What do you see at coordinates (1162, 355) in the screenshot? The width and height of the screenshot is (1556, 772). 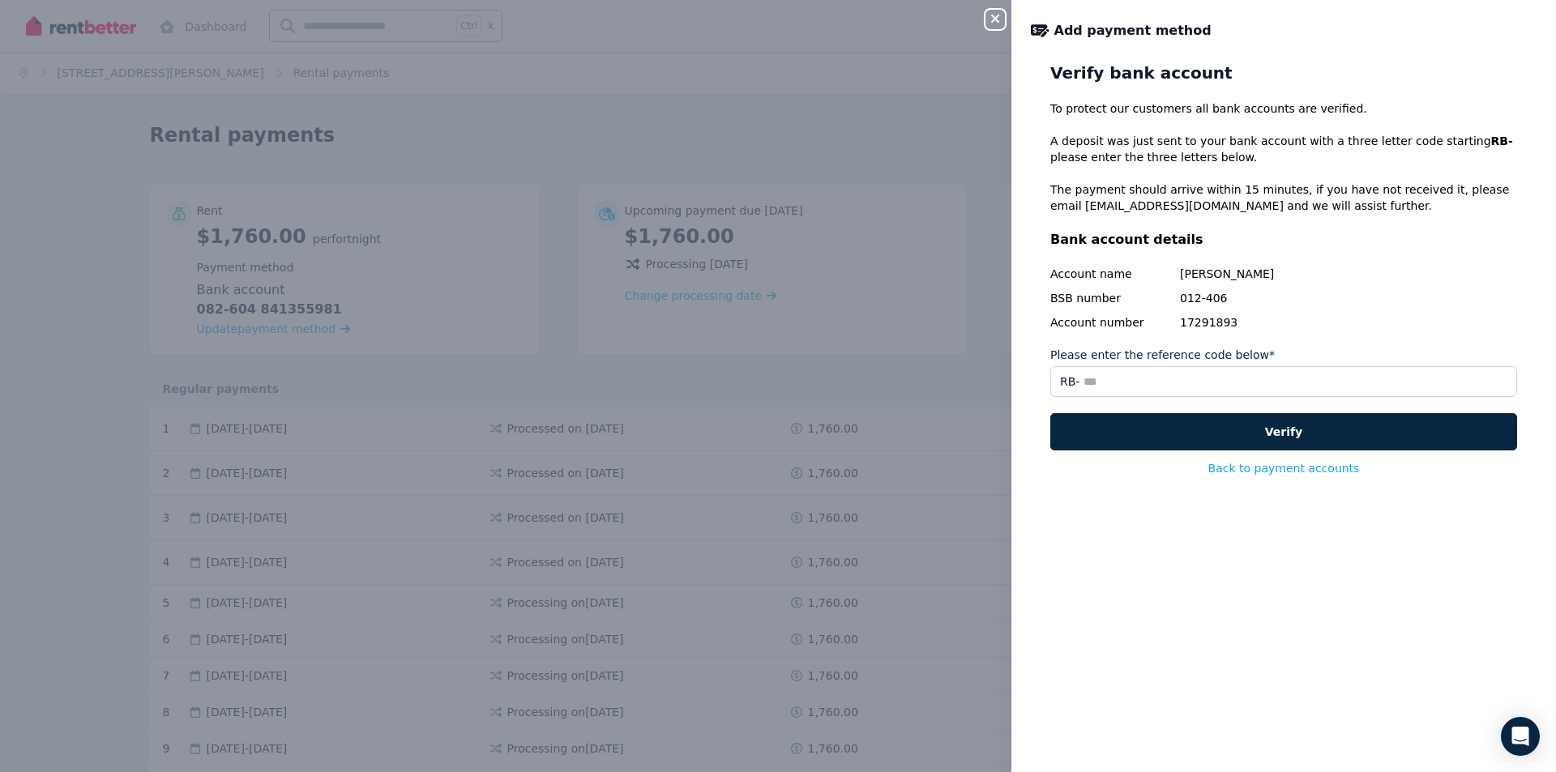 I see `label: Please enter the reference code below*` at bounding box center [1162, 355].